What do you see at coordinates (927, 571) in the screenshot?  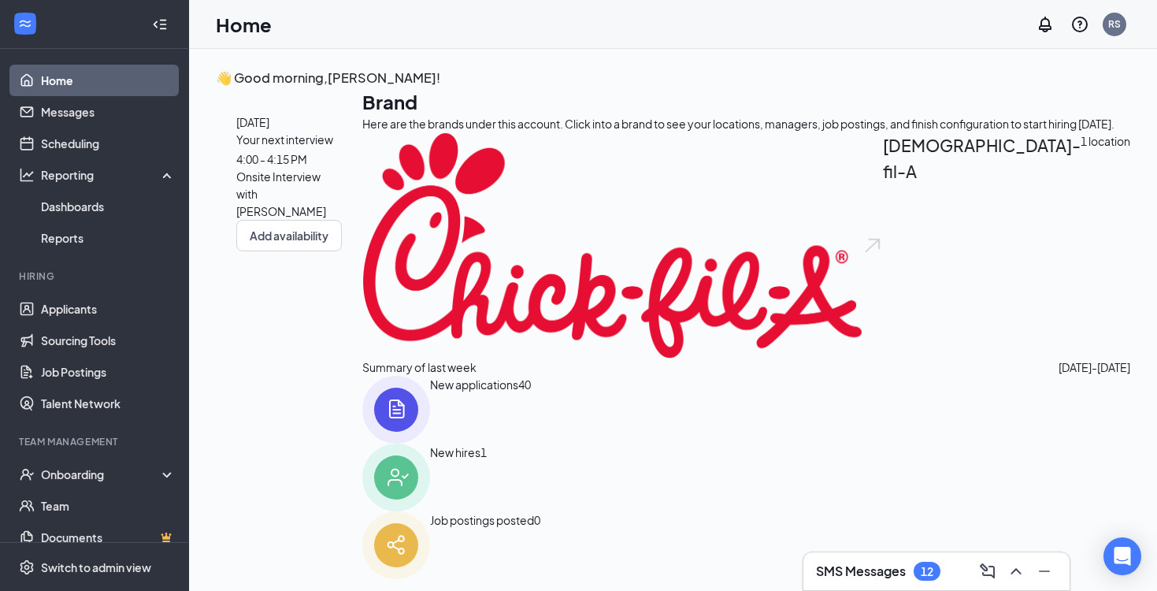 I see `div: 12` at bounding box center [927, 571].